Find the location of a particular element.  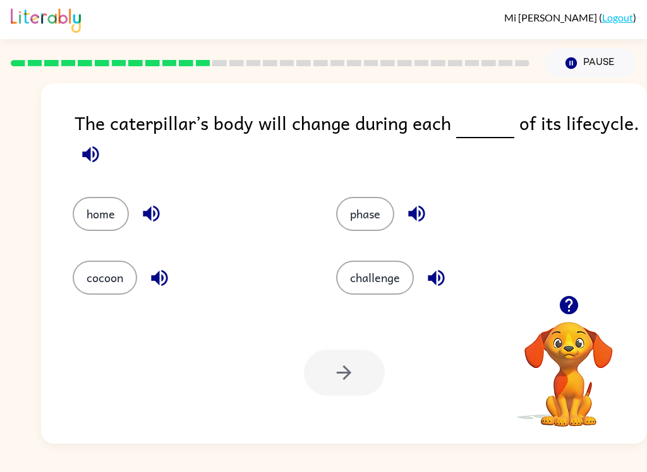

img: Literably is located at coordinates (45, 19).